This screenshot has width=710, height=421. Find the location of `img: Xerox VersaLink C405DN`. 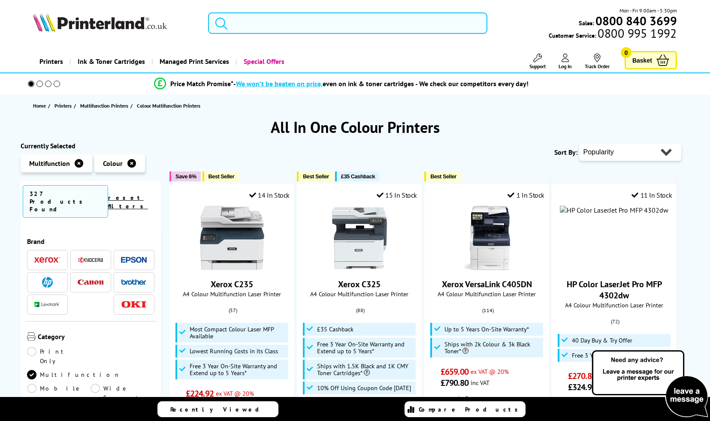

img: Xerox VersaLink C405DN is located at coordinates (487, 238).